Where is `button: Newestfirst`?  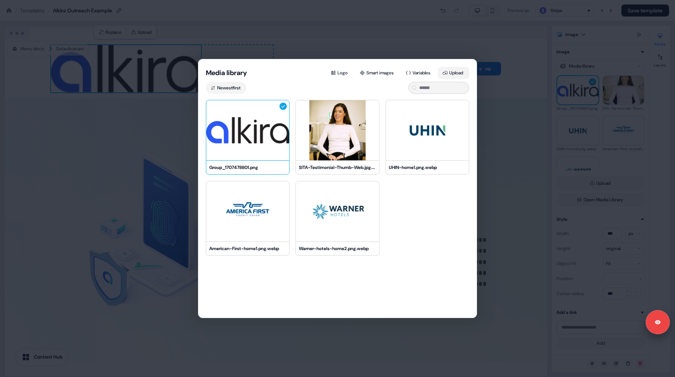
button: Newestfirst is located at coordinates (226, 88).